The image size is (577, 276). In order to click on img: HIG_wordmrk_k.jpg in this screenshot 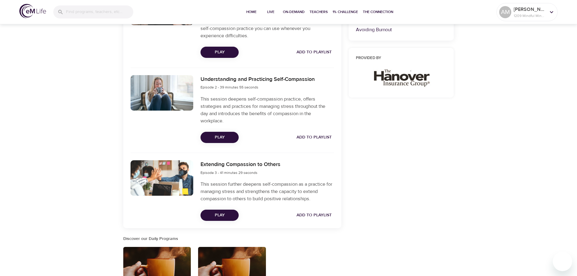, I will do `click(401, 77)`.